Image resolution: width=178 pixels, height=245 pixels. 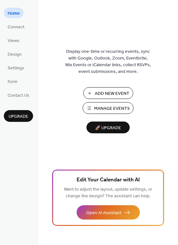 What do you see at coordinates (14, 13) in the screenshot?
I see `a: Home` at bounding box center [14, 13].